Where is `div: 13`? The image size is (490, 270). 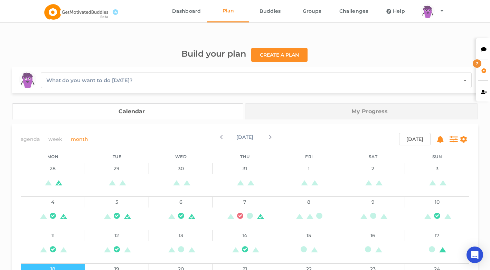
div: 13 is located at coordinates (181, 235).